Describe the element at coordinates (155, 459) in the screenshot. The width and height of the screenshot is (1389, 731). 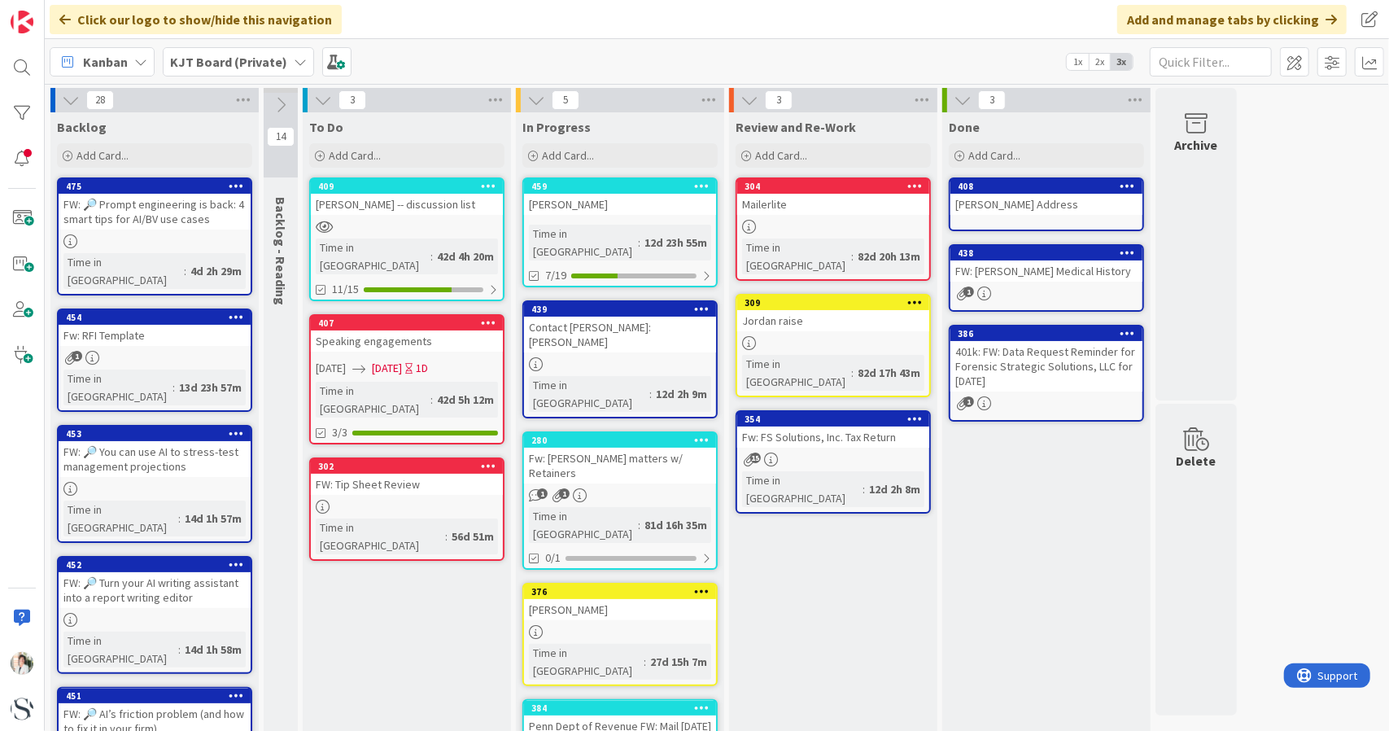
I see `div: FW: 🔎 You can use AI to stress-test management projections` at that location.